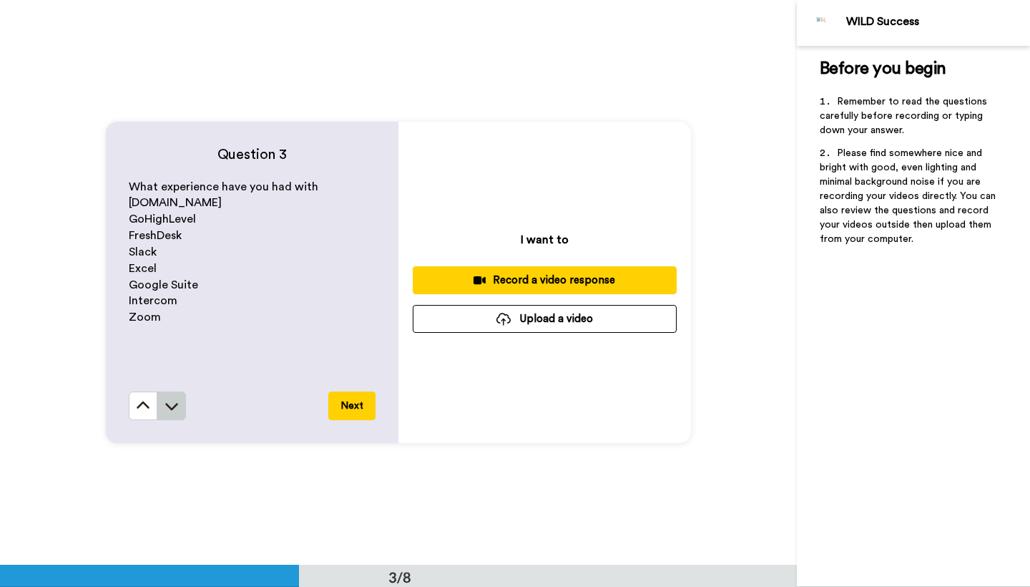 This screenshot has width=1030, height=587. I want to click on span: Before you begin, so click(883, 69).